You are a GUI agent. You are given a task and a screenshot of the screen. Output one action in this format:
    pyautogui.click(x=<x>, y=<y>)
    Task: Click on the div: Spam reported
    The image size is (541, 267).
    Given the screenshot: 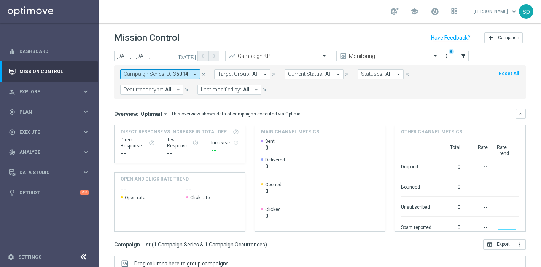 What is the action you would take?
    pyautogui.click(x=416, y=226)
    